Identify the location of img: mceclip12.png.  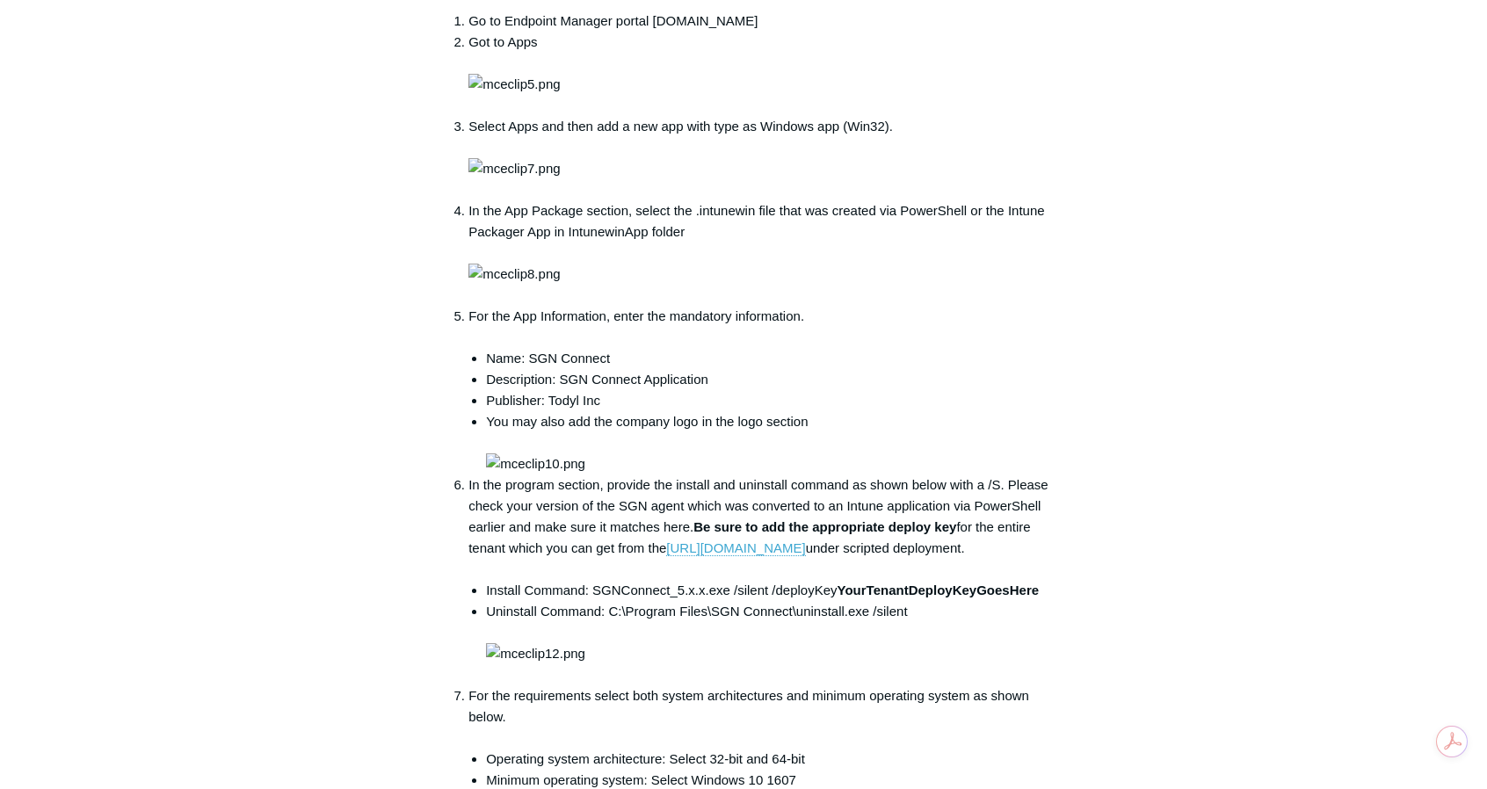
(535, 654).